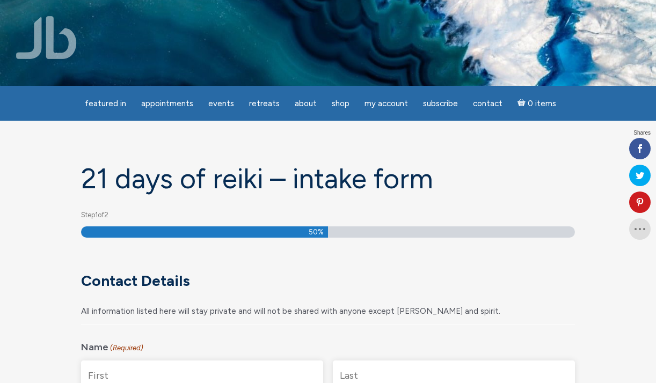 This screenshot has height=383, width=656. I want to click on span: Events, so click(221, 104).